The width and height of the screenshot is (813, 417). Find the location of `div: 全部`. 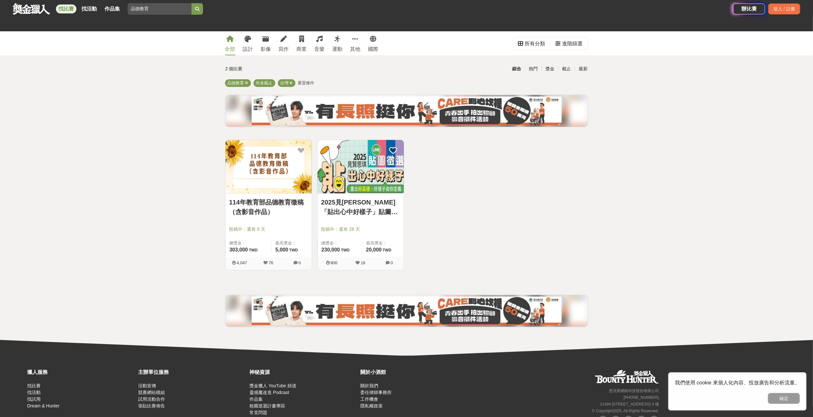

div: 全部 is located at coordinates (230, 49).